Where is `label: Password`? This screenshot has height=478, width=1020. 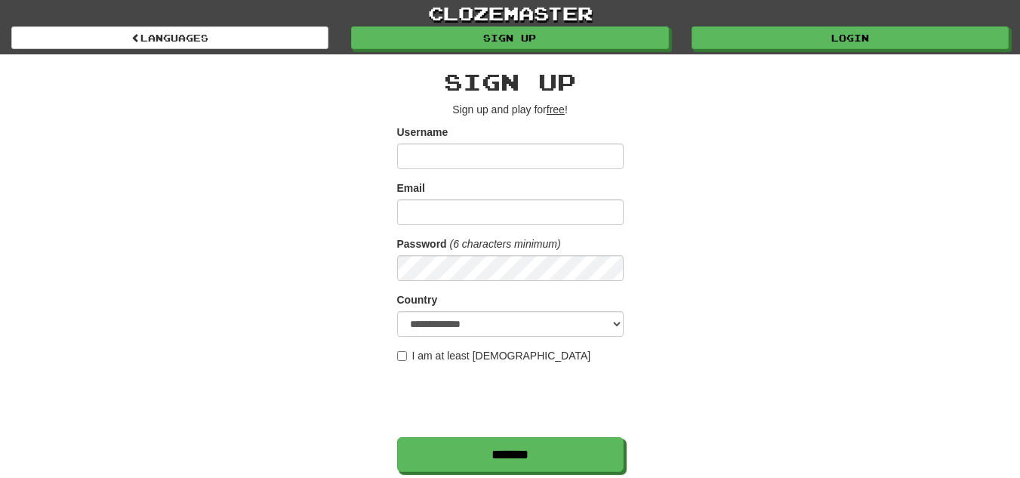 label: Password is located at coordinates (422, 244).